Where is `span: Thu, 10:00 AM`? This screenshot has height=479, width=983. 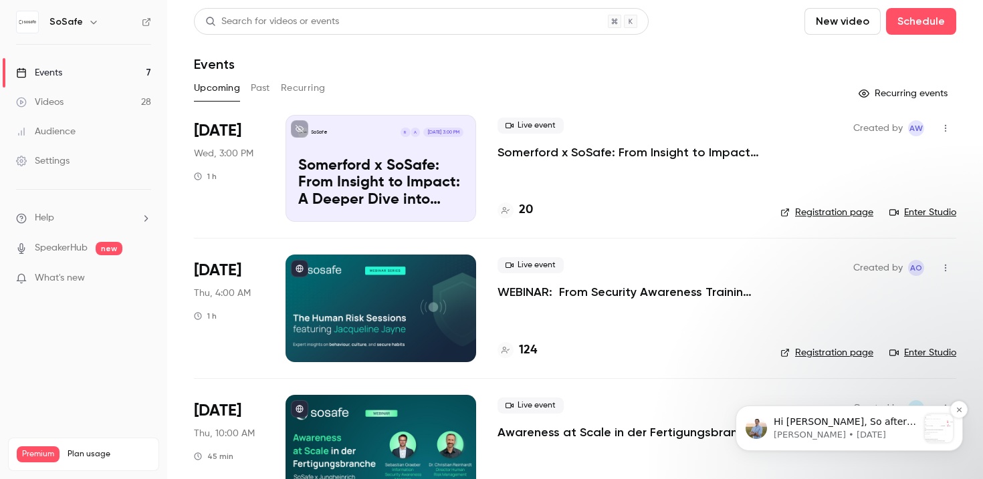
span: Thu, 10:00 AM is located at coordinates (224, 434).